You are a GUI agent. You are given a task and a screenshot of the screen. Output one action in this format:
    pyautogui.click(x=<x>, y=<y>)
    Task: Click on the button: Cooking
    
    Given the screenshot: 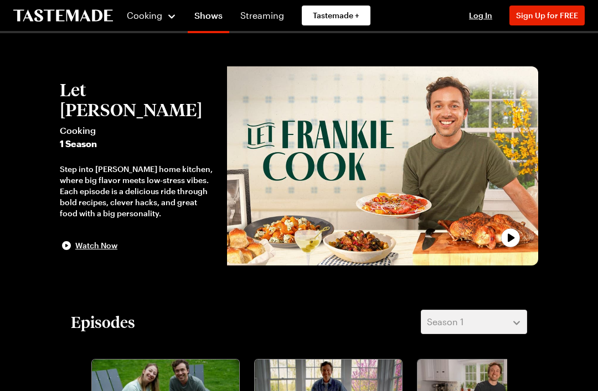 What is the action you would take?
    pyautogui.click(x=151, y=15)
    